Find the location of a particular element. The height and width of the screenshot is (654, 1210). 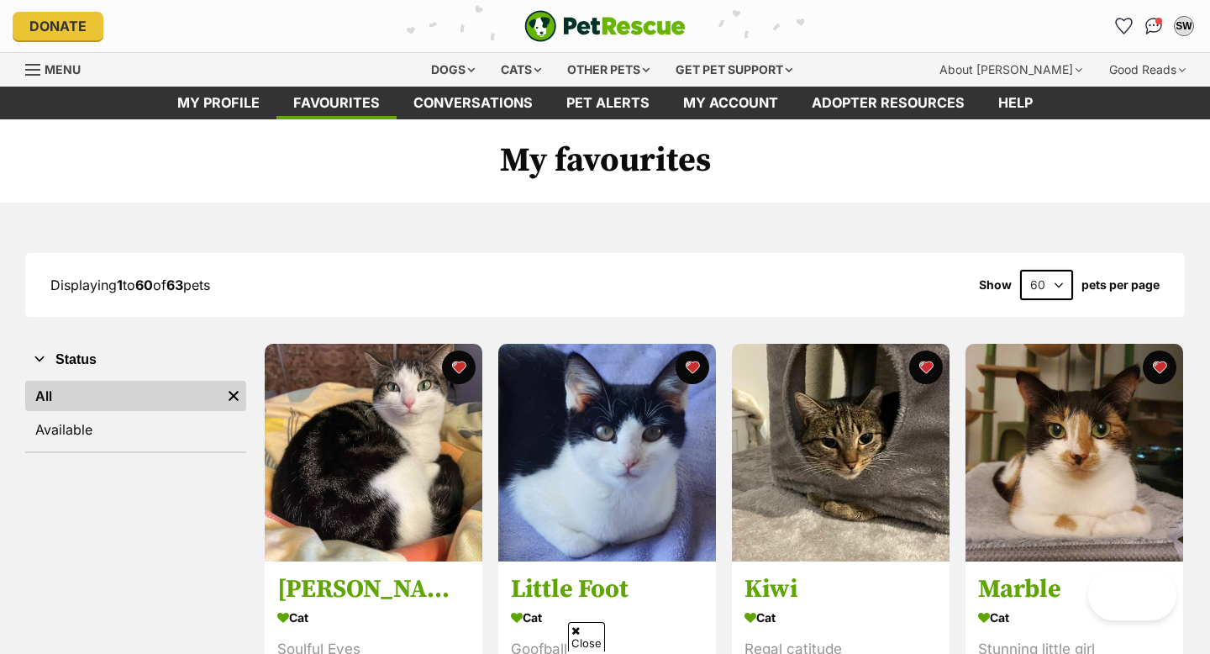

div: SW is located at coordinates (1184, 26).